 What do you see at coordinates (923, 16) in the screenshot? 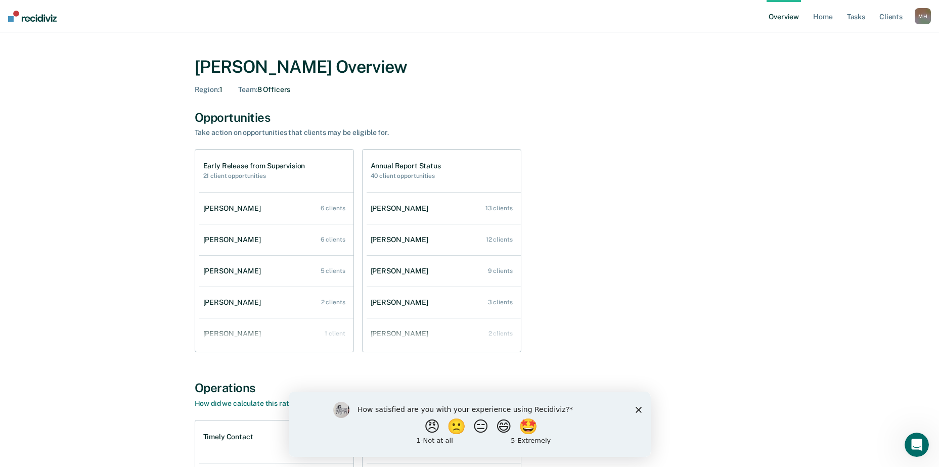
I see `div: M H` at bounding box center [923, 16].